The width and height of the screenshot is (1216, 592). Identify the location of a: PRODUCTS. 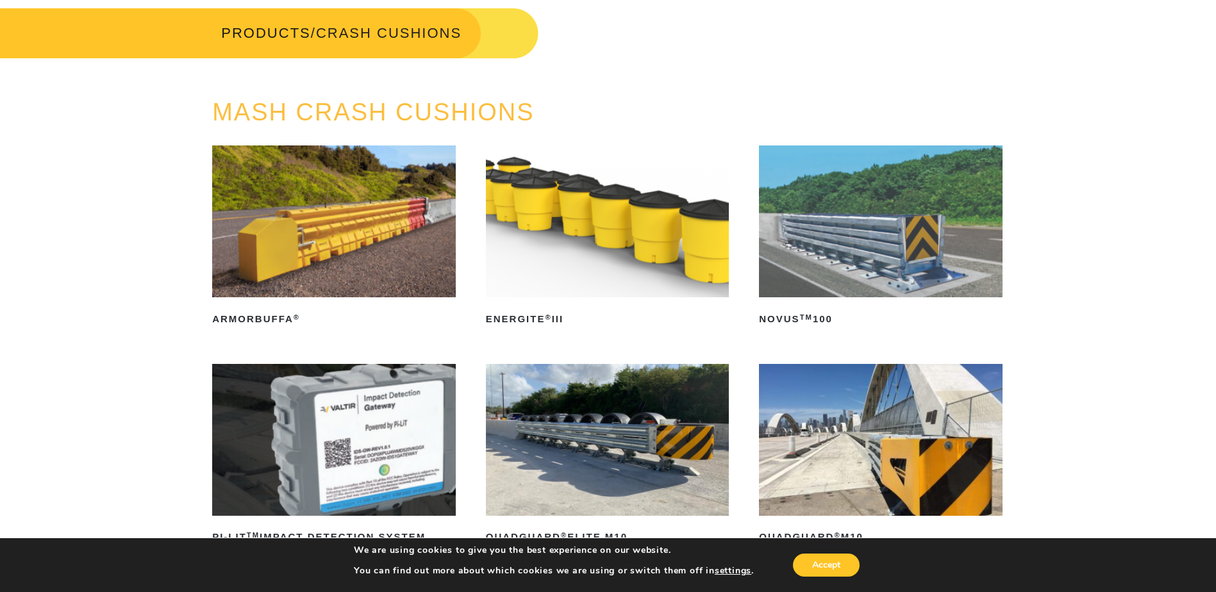
(265, 33).